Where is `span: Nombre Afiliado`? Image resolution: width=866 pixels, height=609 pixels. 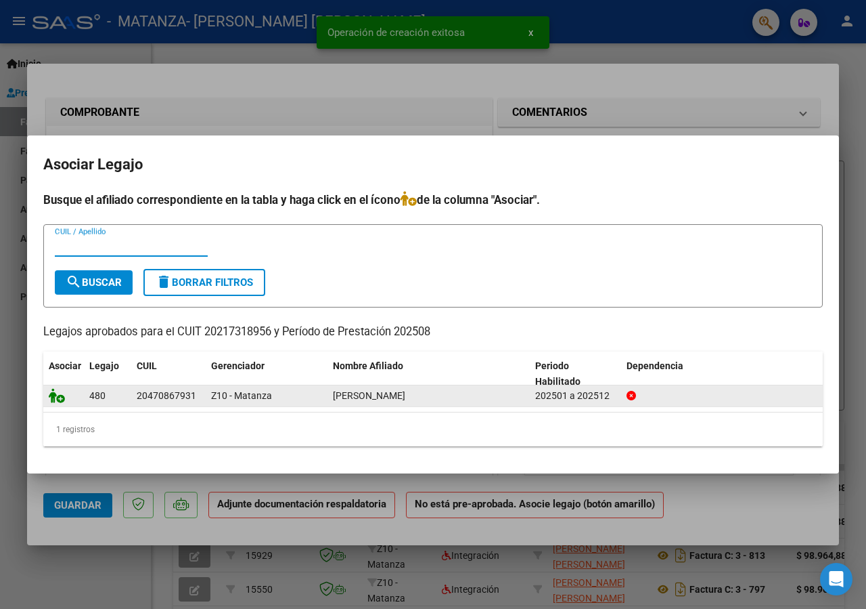
span: Nombre Afiliado is located at coordinates (368, 366).